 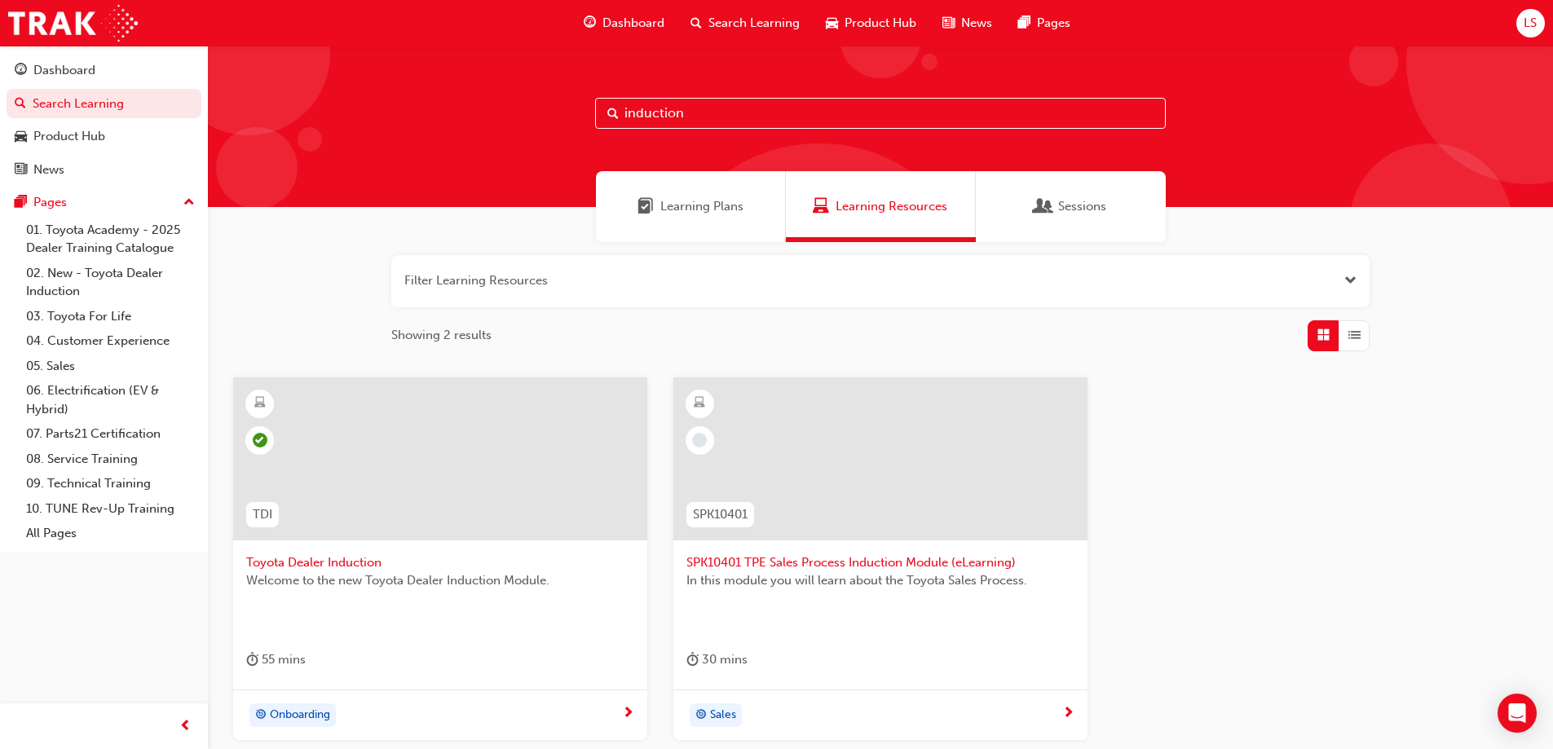 I want to click on a: 02. New - Toyota Dealer Induction, so click(x=110, y=282).